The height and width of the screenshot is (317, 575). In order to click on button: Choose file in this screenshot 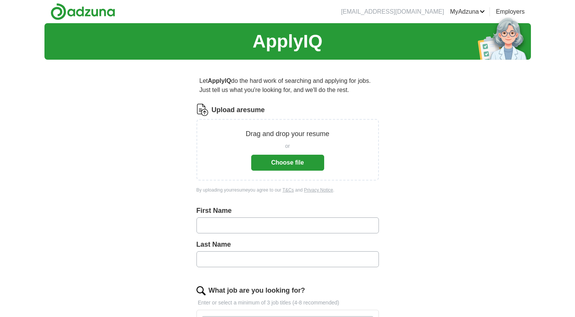, I will do `click(288, 163)`.